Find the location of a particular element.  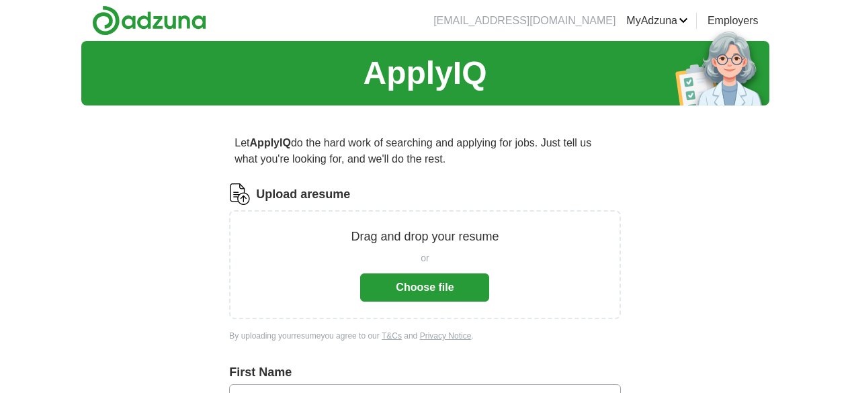

strong: ApplyIQ is located at coordinates (270, 142).